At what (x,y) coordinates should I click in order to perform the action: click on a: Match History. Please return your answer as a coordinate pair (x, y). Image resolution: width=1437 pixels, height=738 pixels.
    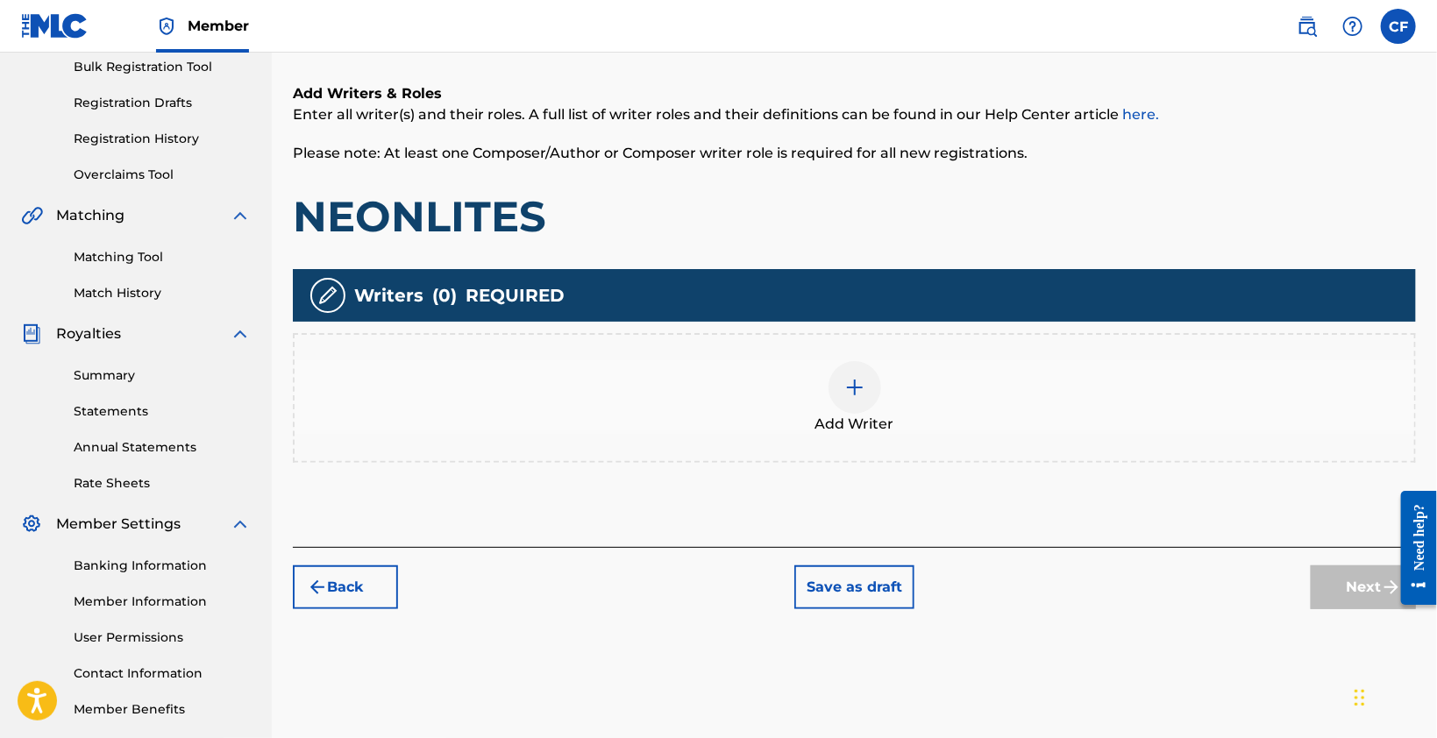
    Looking at the image, I should click on (162, 293).